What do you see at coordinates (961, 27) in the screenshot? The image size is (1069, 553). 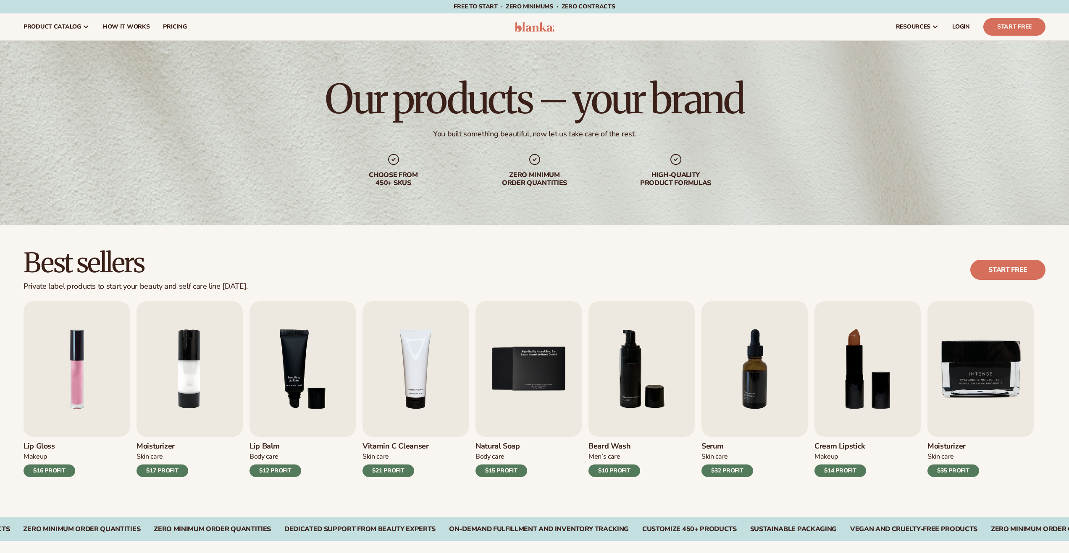 I see `span: LOGIN` at bounding box center [961, 27].